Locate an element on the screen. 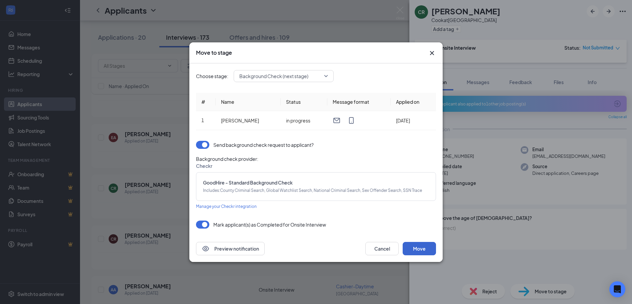 The width and height of the screenshot is (632, 304). span: 1 is located at coordinates (203, 120).